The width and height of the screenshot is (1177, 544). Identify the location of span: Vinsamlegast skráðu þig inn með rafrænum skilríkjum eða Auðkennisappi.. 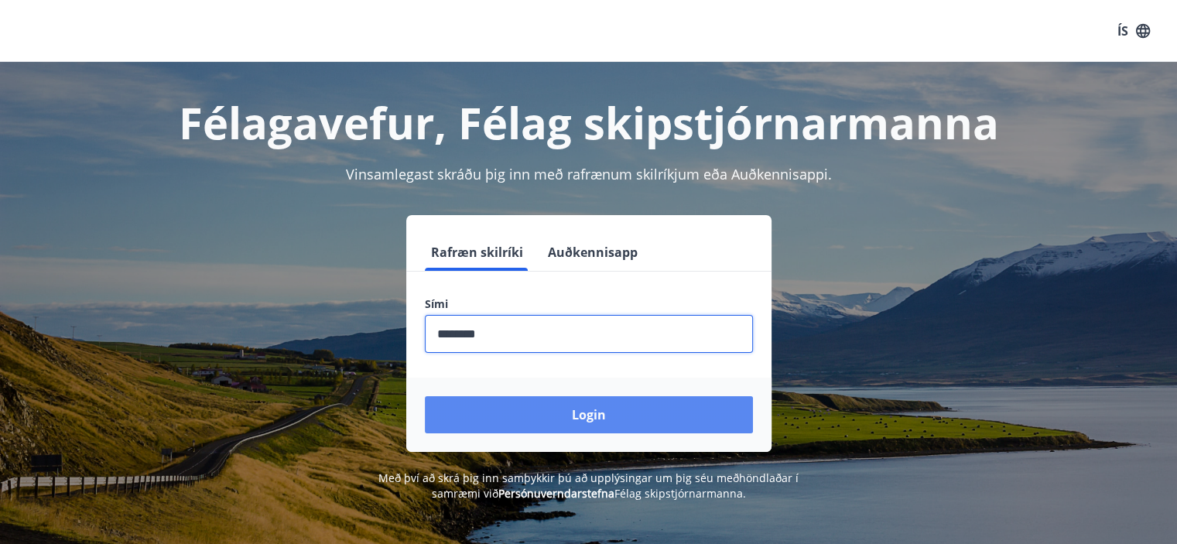
(589, 174).